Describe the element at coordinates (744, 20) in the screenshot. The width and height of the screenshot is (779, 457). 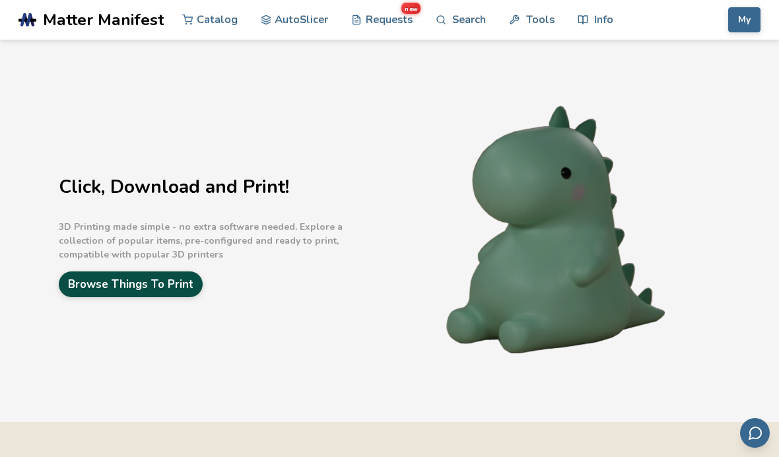
I see `button: My` at that location.